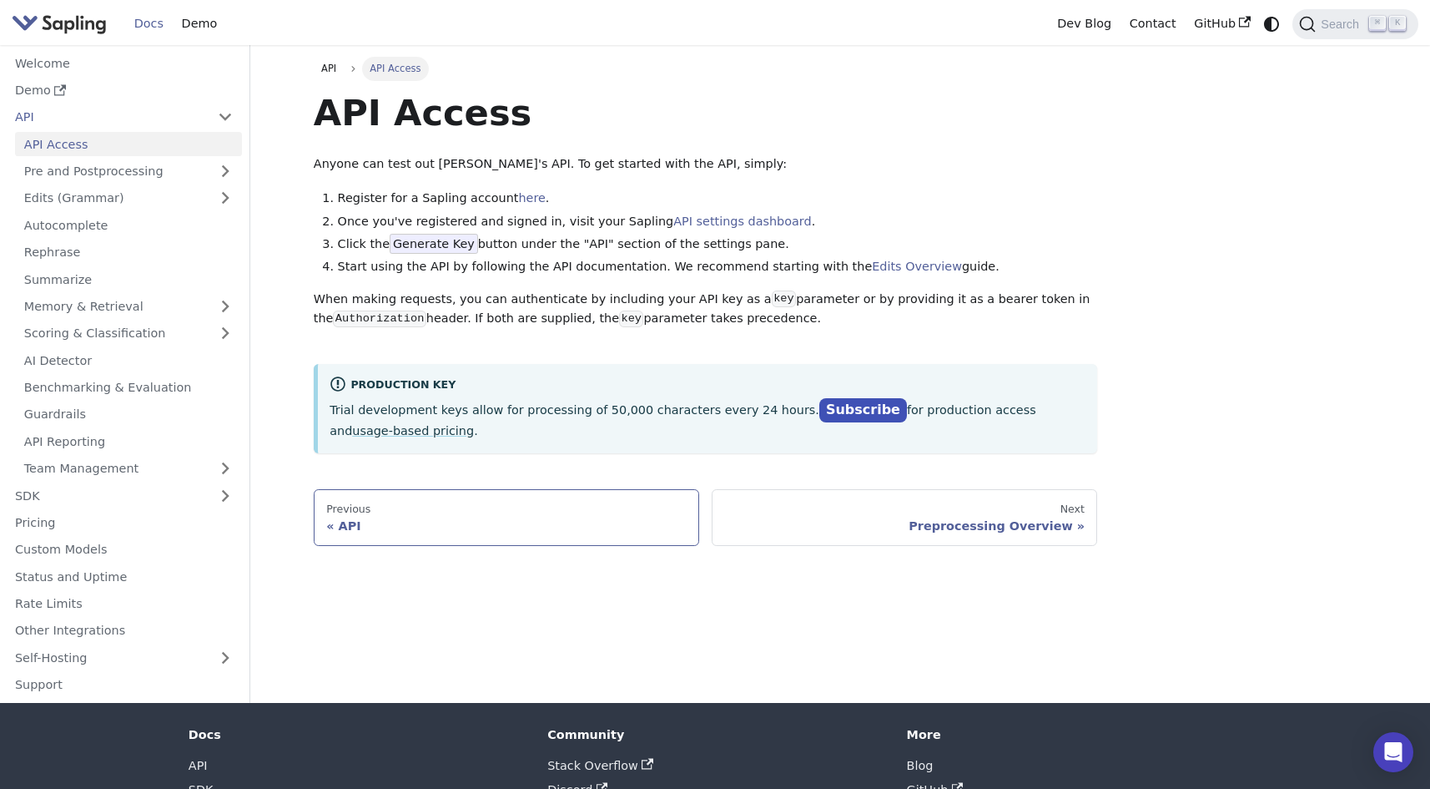  What do you see at coordinates (532, 198) in the screenshot?
I see `a: here` at bounding box center [532, 198].